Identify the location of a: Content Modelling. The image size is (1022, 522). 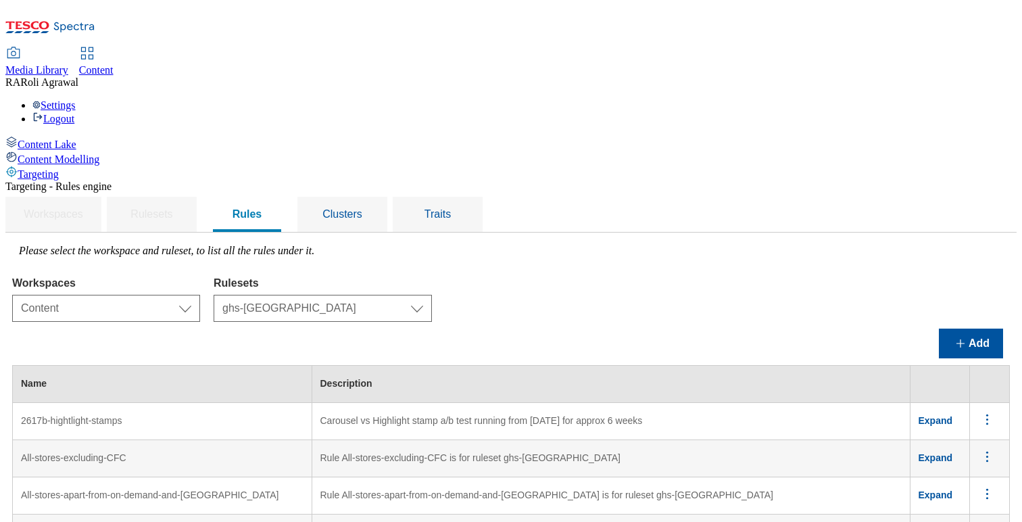
(511, 158).